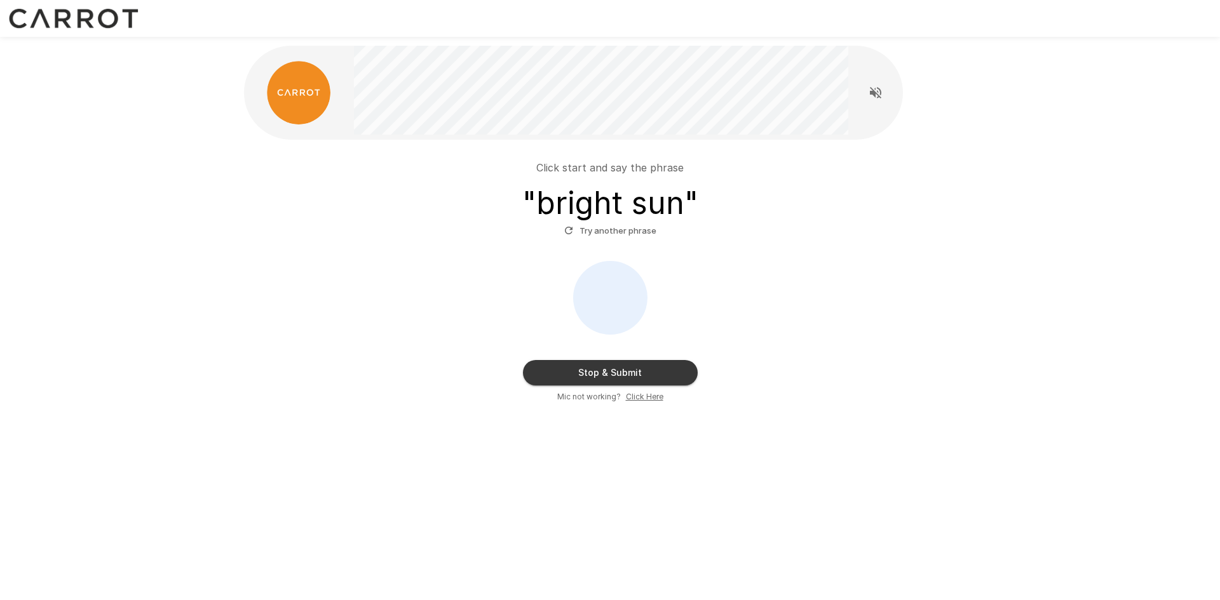 The image size is (1220, 600). What do you see at coordinates (610, 203) in the screenshot?
I see `h3: " bright sun "` at bounding box center [610, 203].